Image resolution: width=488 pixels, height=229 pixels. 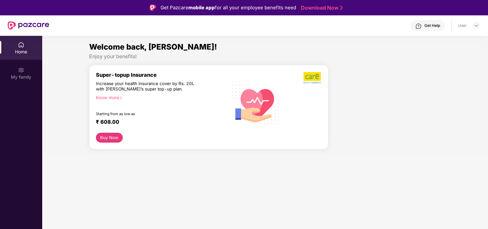 I want to click on img: svg+xml;base64,PHN2ZyB3aWR0aD0iMjAiIGhlaWdodD0iMjAiIHZpZXdCb3g9IjAgMCAyMCAyMCIgZmlsbD0ibm9uZSIgeG..., so click(x=21, y=70).